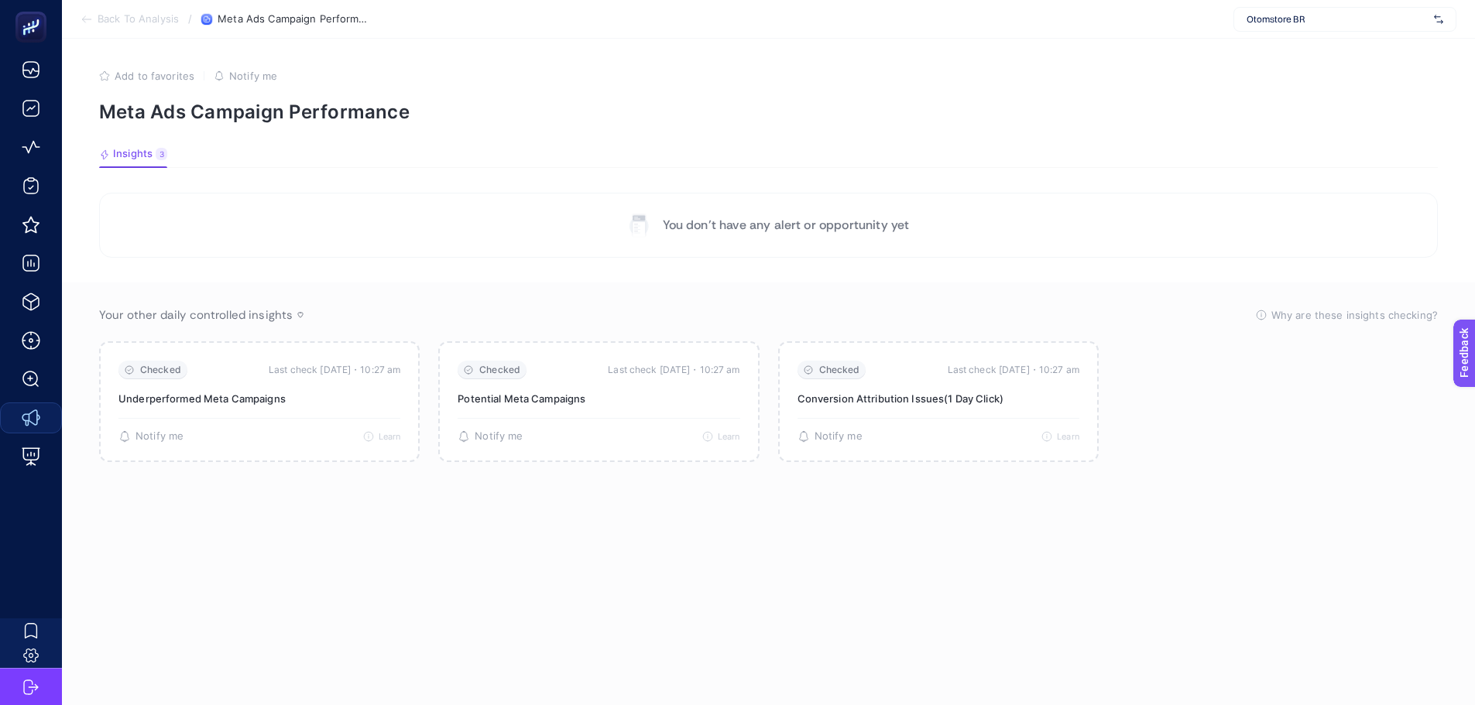 The image size is (1475, 705). Describe the element at coordinates (34, 11) in the screenshot. I see `span: Feedback` at that location.